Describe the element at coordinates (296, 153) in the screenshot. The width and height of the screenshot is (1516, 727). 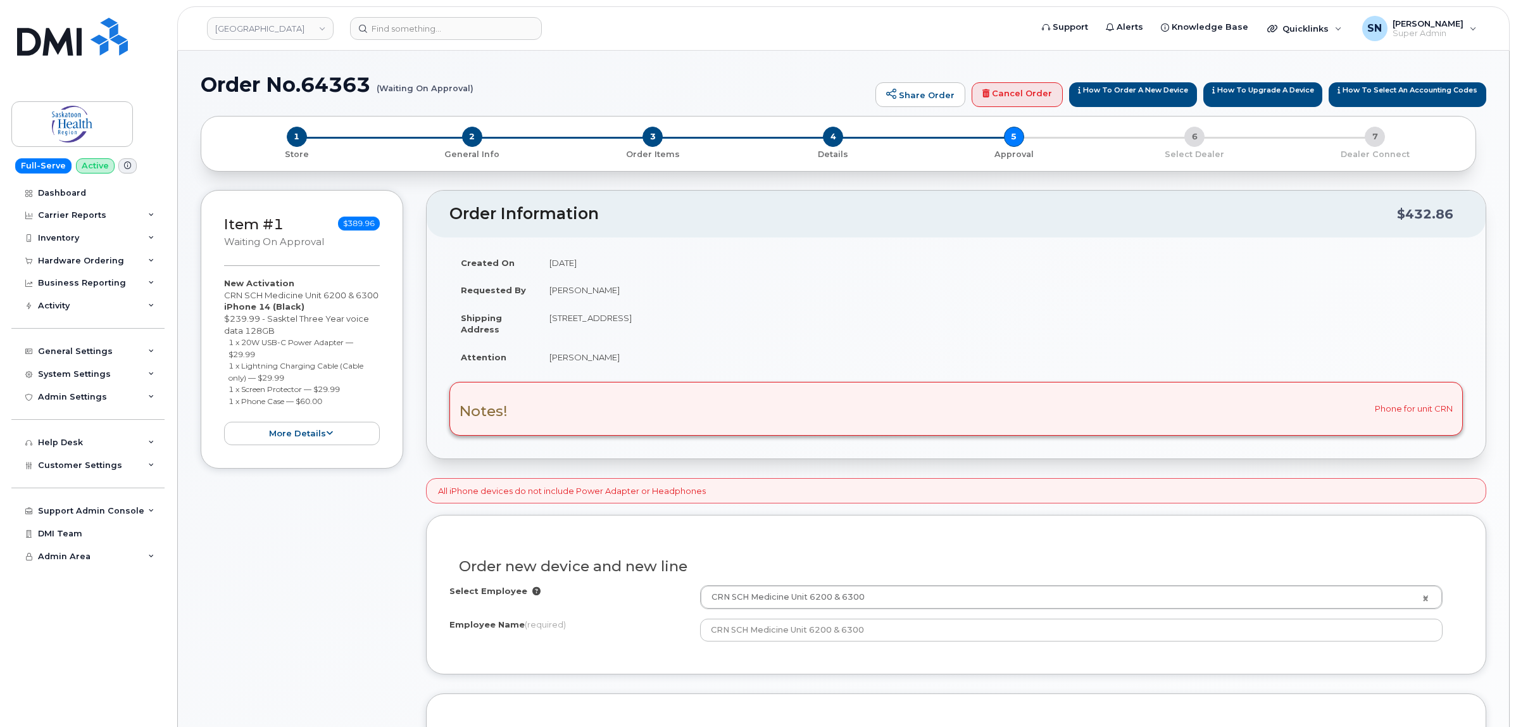
I see `a: 1 Store` at that location.